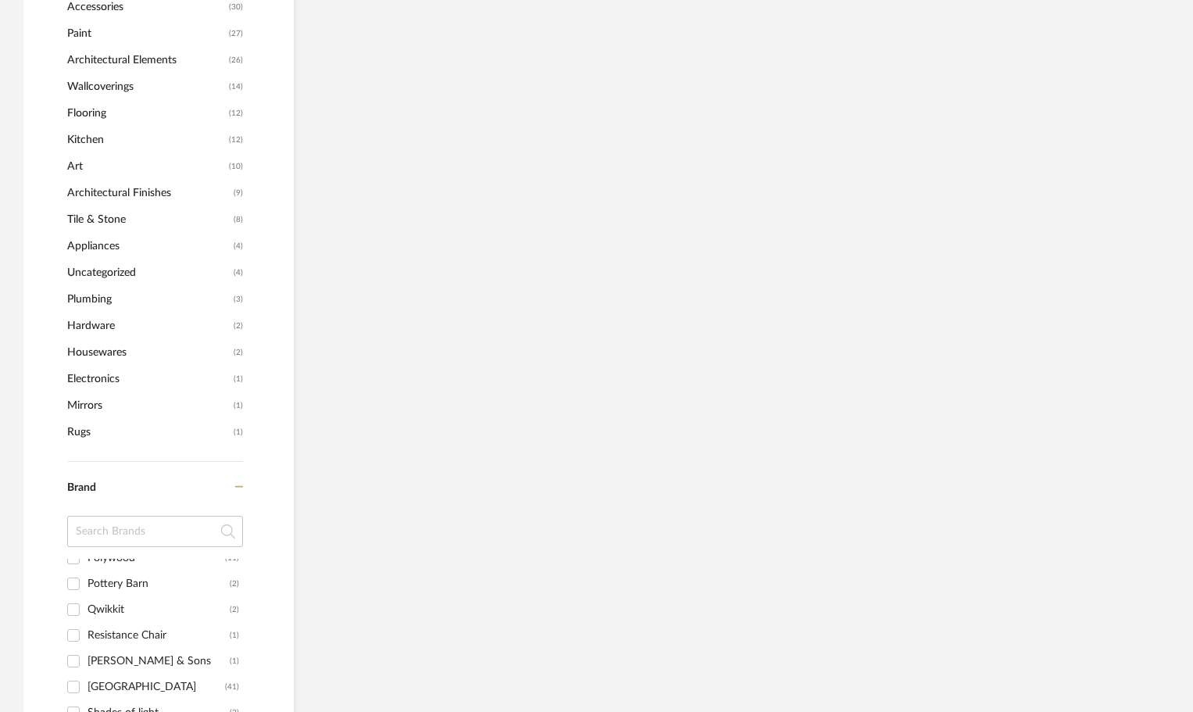  I want to click on span: Rugs, so click(148, 432).